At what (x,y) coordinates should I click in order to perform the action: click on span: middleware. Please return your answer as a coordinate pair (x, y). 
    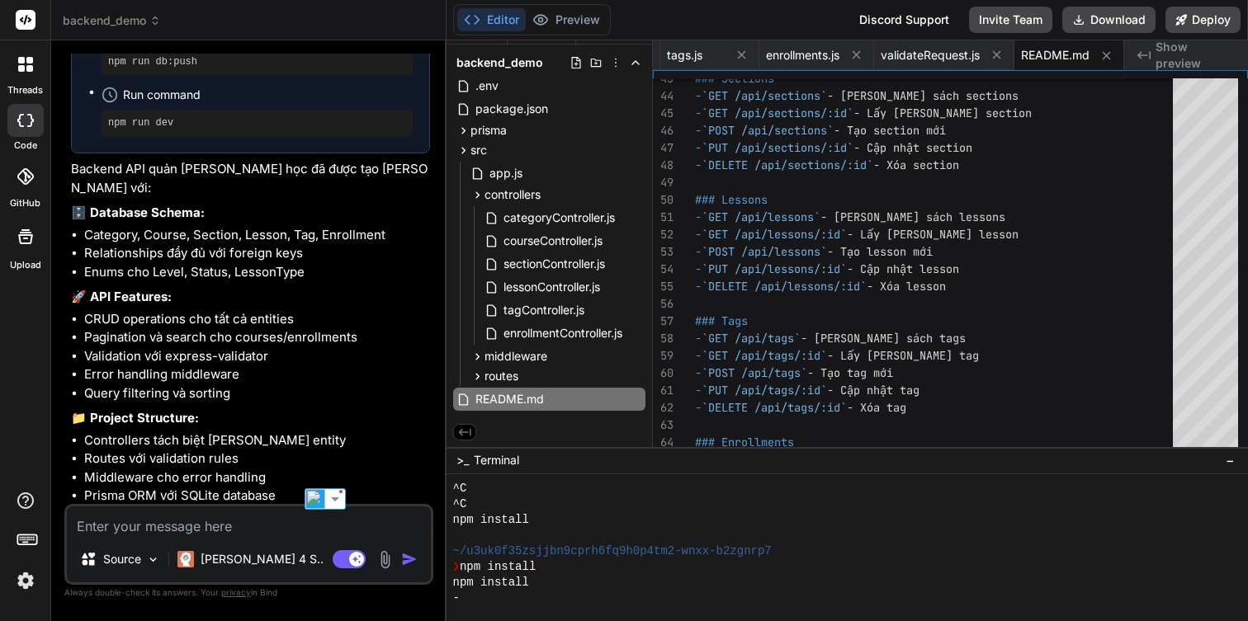
    Looking at the image, I should click on (516, 357).